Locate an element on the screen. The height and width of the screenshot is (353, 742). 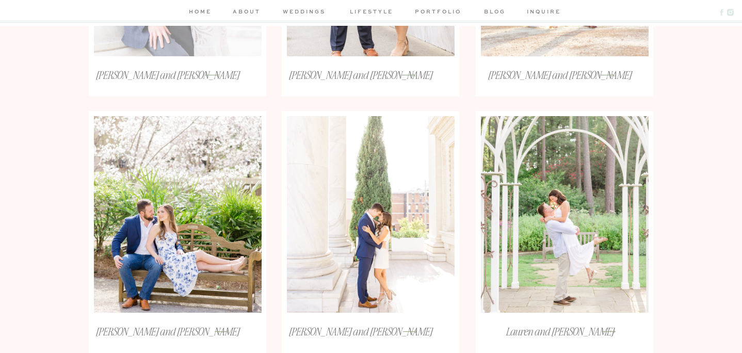
a: blog is located at coordinates (494, 12).